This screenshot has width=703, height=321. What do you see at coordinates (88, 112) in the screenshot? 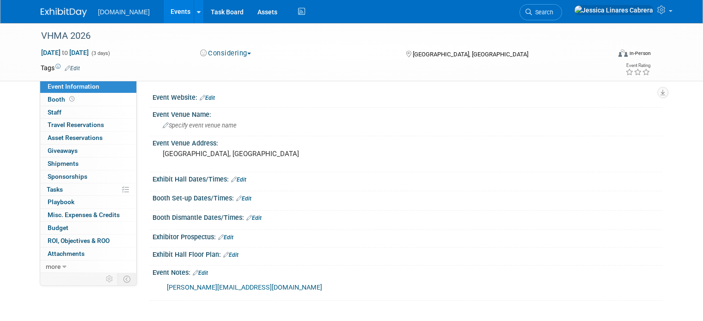
I see `a: Staff` at bounding box center [88, 112].